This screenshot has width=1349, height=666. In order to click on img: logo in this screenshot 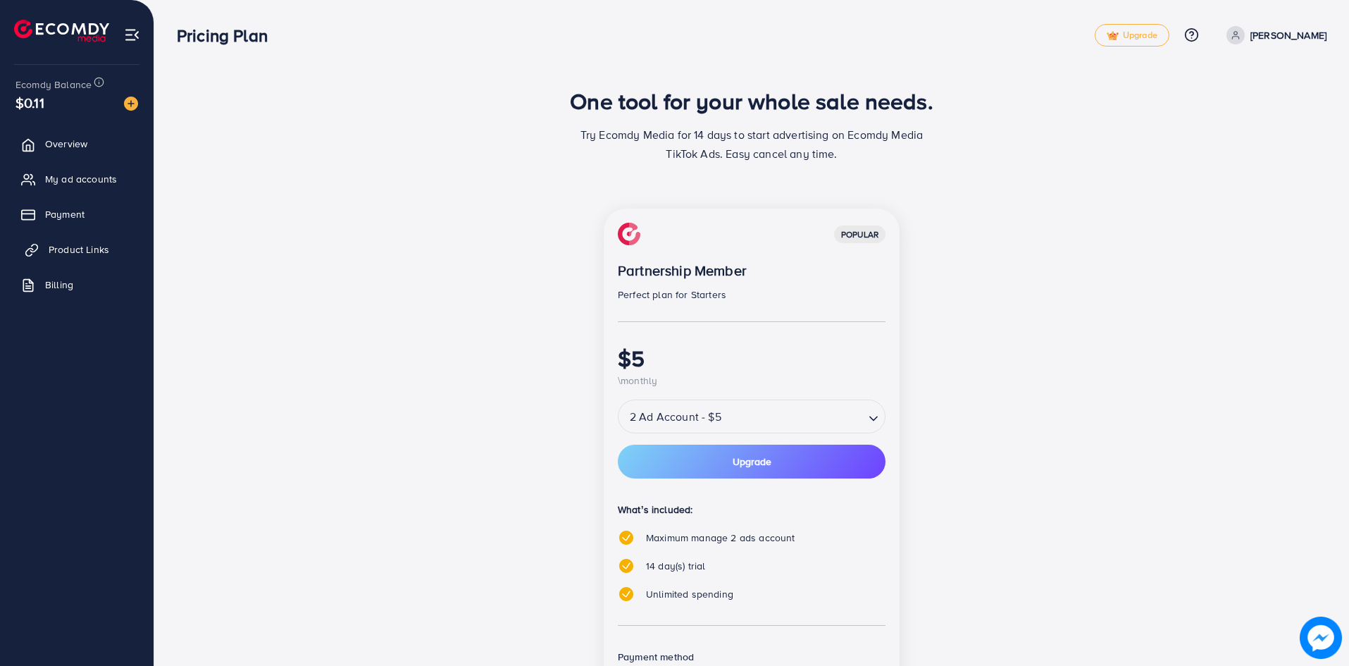, I will do `click(61, 30)`.